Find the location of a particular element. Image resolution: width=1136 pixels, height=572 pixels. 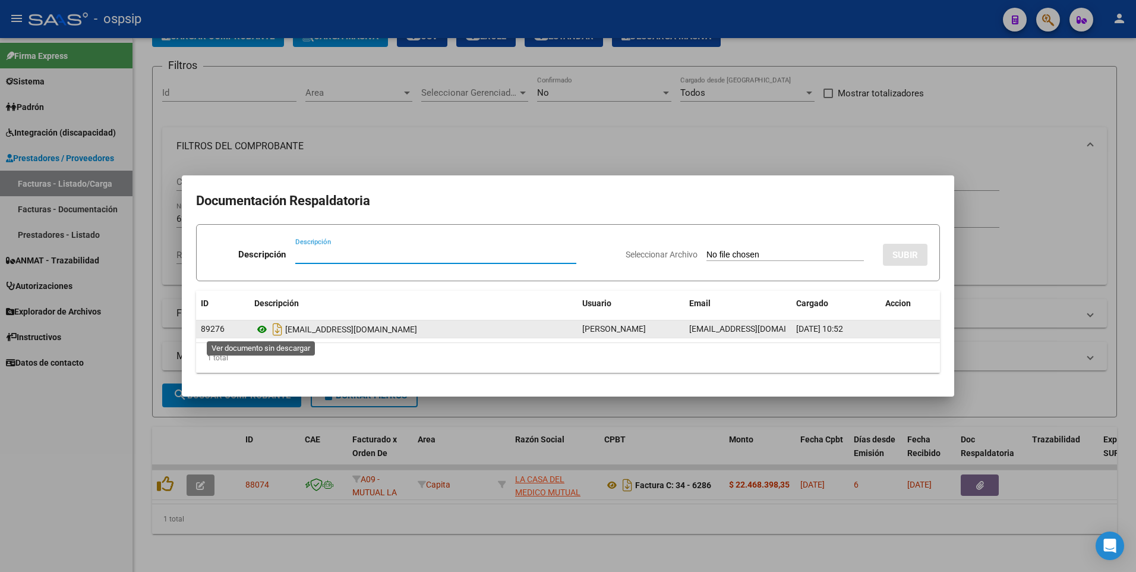

span: Email is located at coordinates (700, 303).